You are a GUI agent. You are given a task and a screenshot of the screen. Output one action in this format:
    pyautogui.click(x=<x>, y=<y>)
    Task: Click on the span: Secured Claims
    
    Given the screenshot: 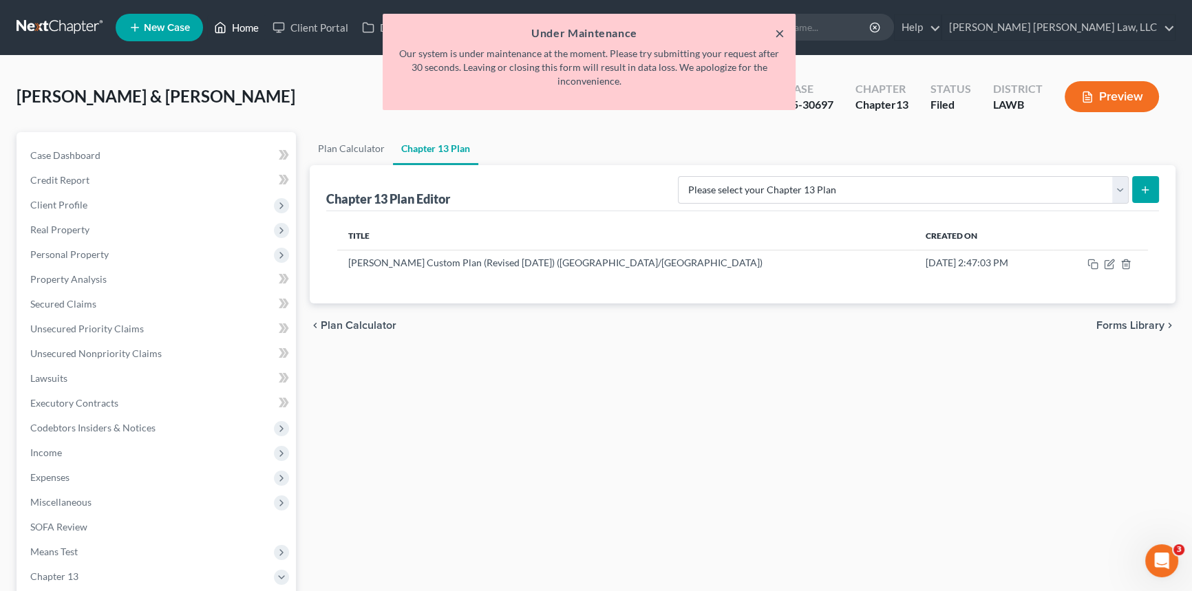 What is the action you would take?
    pyautogui.click(x=63, y=303)
    